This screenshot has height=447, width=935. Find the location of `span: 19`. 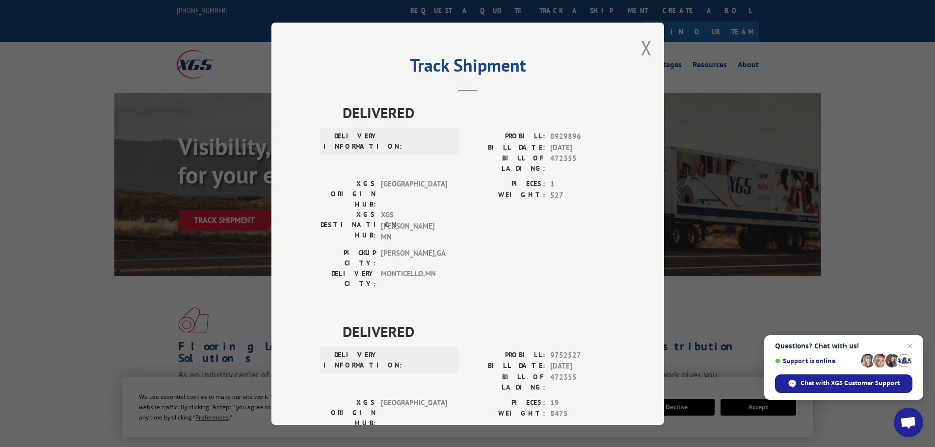

span: 19 is located at coordinates (583, 402).